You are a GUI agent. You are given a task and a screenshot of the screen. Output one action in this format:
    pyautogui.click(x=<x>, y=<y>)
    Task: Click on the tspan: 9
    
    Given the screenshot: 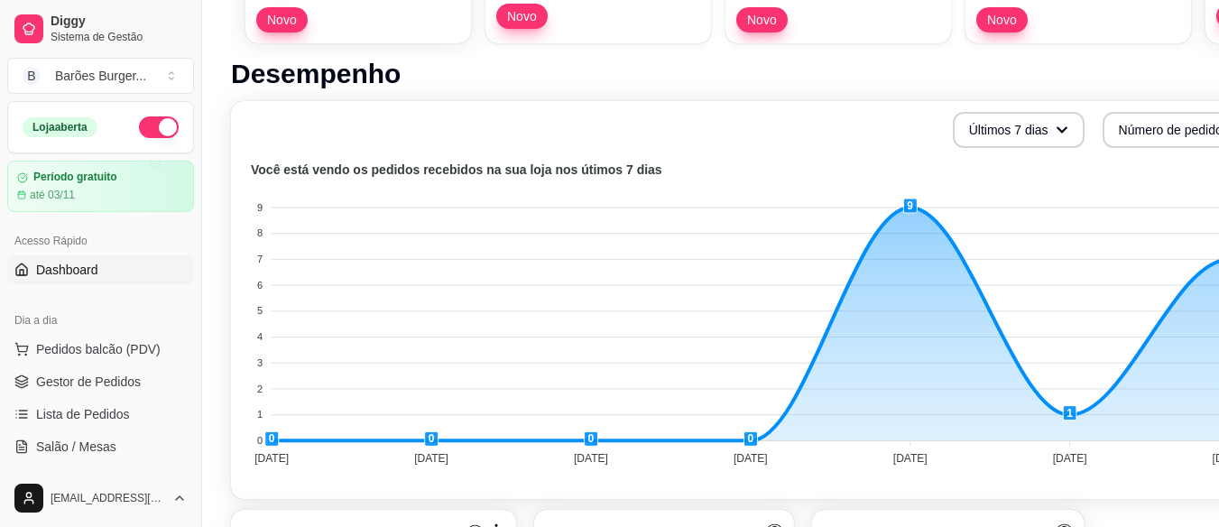 What is the action you would take?
    pyautogui.click(x=260, y=208)
    